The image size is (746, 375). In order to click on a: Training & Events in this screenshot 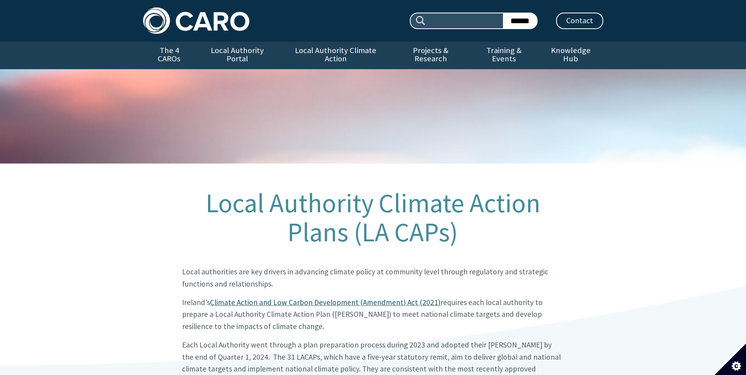, I will do `click(504, 55)`.